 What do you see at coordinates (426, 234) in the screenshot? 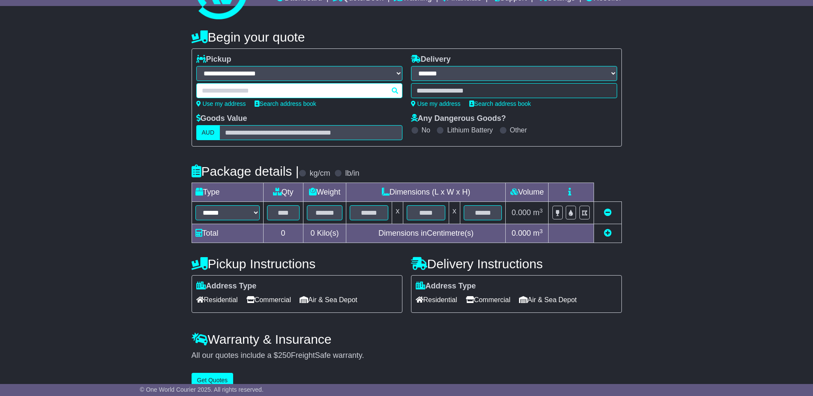
I see `td: Dimensions in Centimetre(s)` at bounding box center [426, 234].